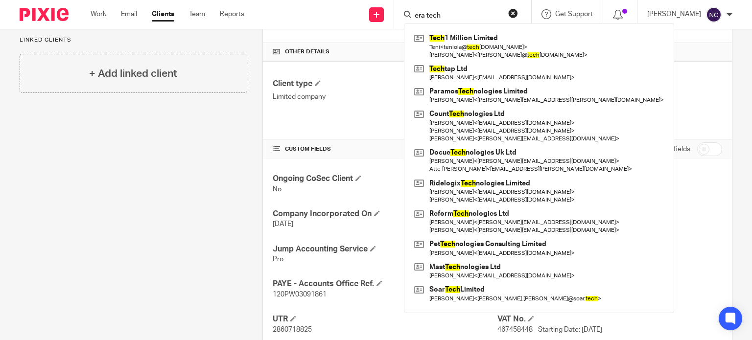 The height and width of the screenshot is (340, 752). I want to click on span: Other details, so click(307, 52).